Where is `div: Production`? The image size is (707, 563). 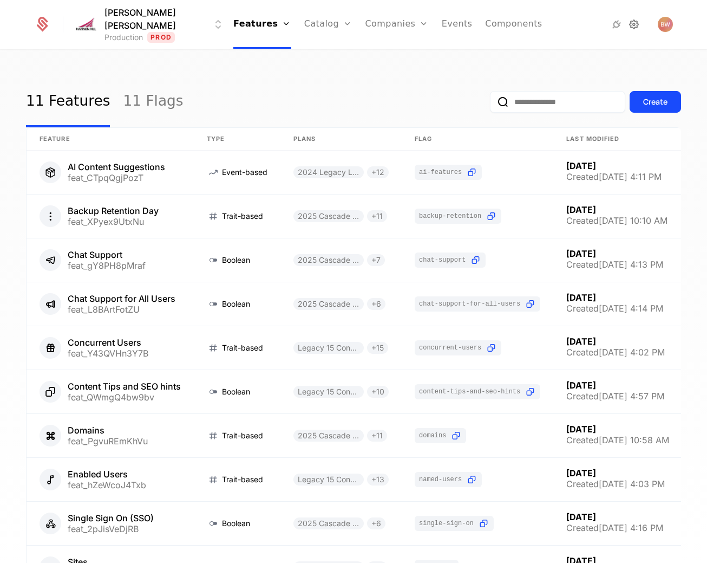
div: Production is located at coordinates (123, 37).